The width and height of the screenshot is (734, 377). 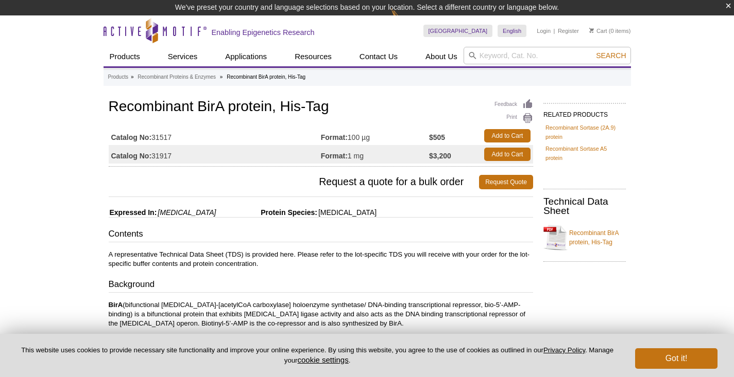 I want to click on h2: Enabling Epigenetics Research, so click(x=263, y=32).